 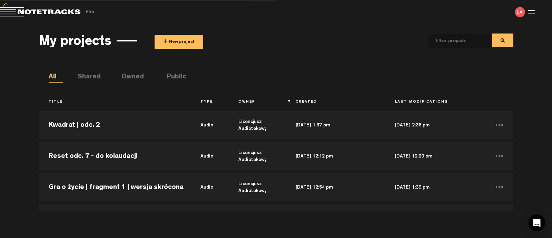 I want to click on div: Open Intercom Messenger, so click(x=537, y=222).